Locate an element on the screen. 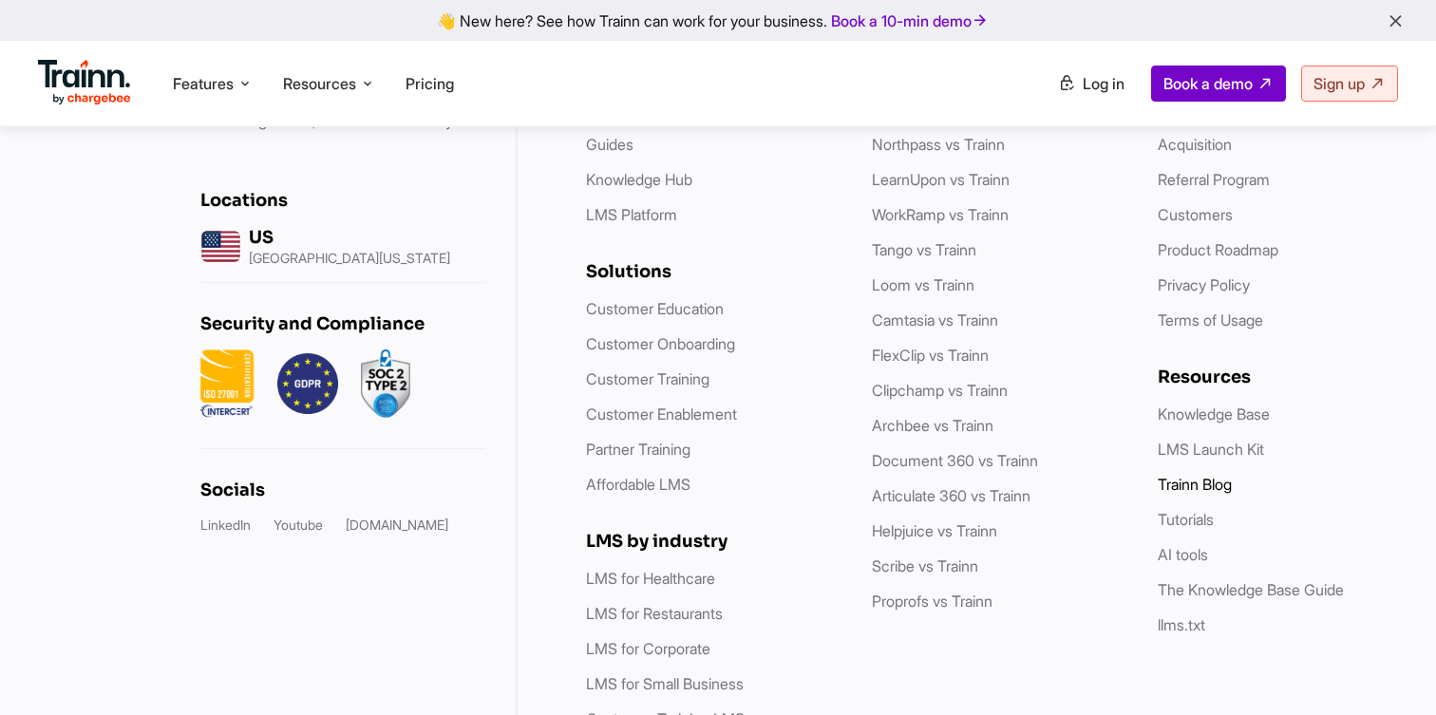 The width and height of the screenshot is (1436, 715). div: 👋 New here? See how Trainn can work for your business. is located at coordinates (718, 20).